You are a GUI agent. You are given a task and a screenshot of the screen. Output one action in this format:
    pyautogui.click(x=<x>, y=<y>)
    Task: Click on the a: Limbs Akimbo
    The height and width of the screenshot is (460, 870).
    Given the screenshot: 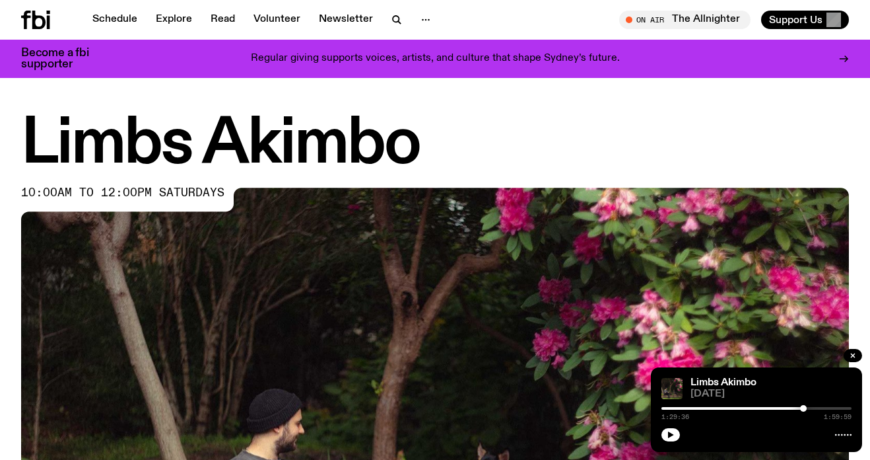 What is the action you would take?
    pyautogui.click(x=724, y=382)
    